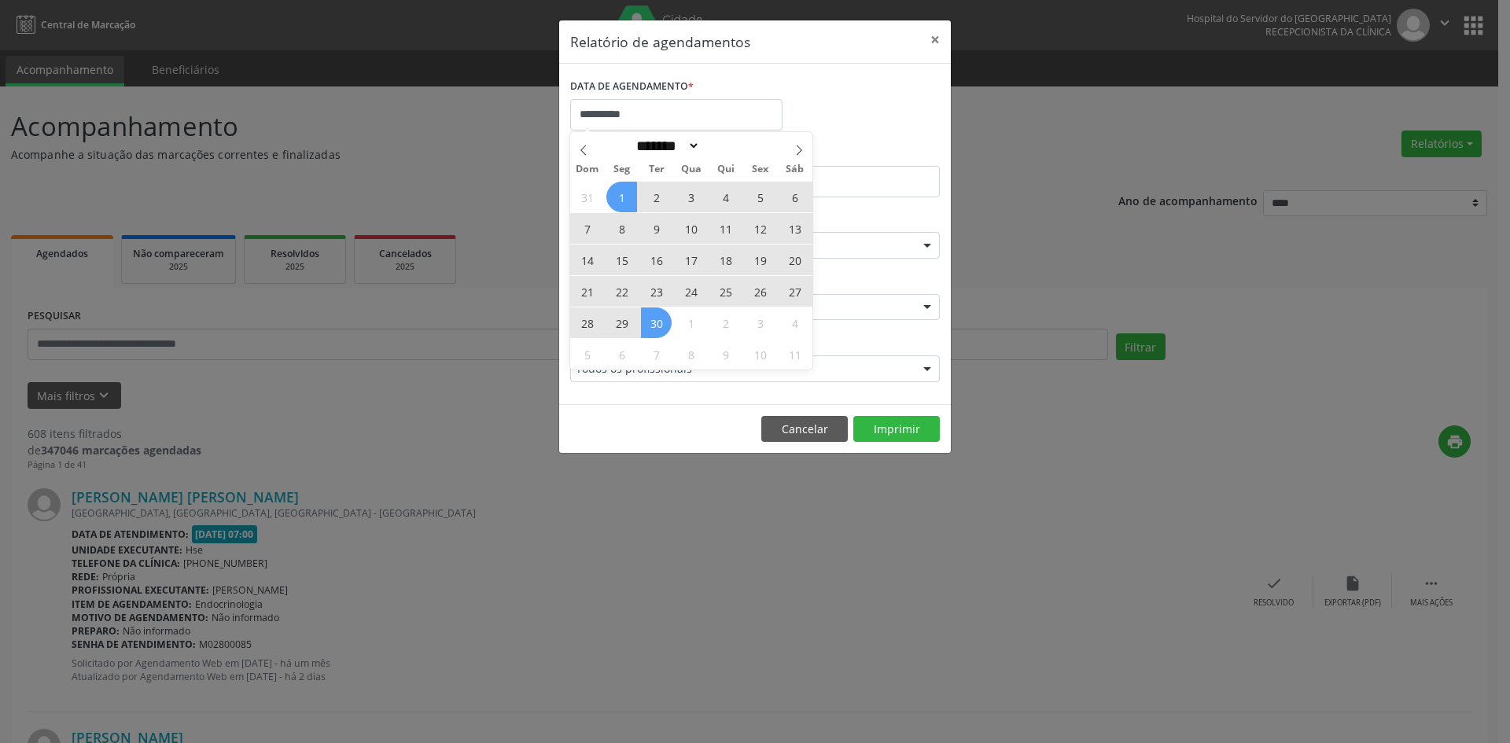  Describe the element at coordinates (725, 228) in the screenshot. I see `span: Setembro 11, 2025` at that location.